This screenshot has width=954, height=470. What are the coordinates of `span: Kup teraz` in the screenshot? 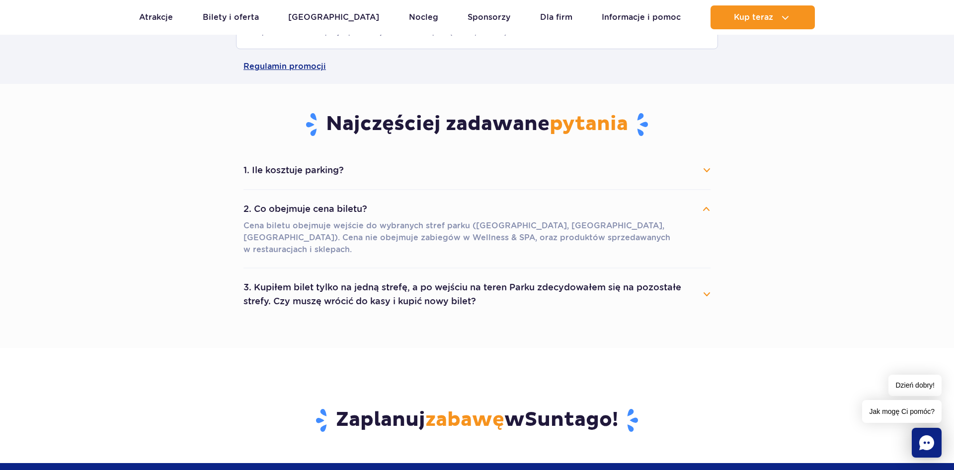 It's located at (753, 17).